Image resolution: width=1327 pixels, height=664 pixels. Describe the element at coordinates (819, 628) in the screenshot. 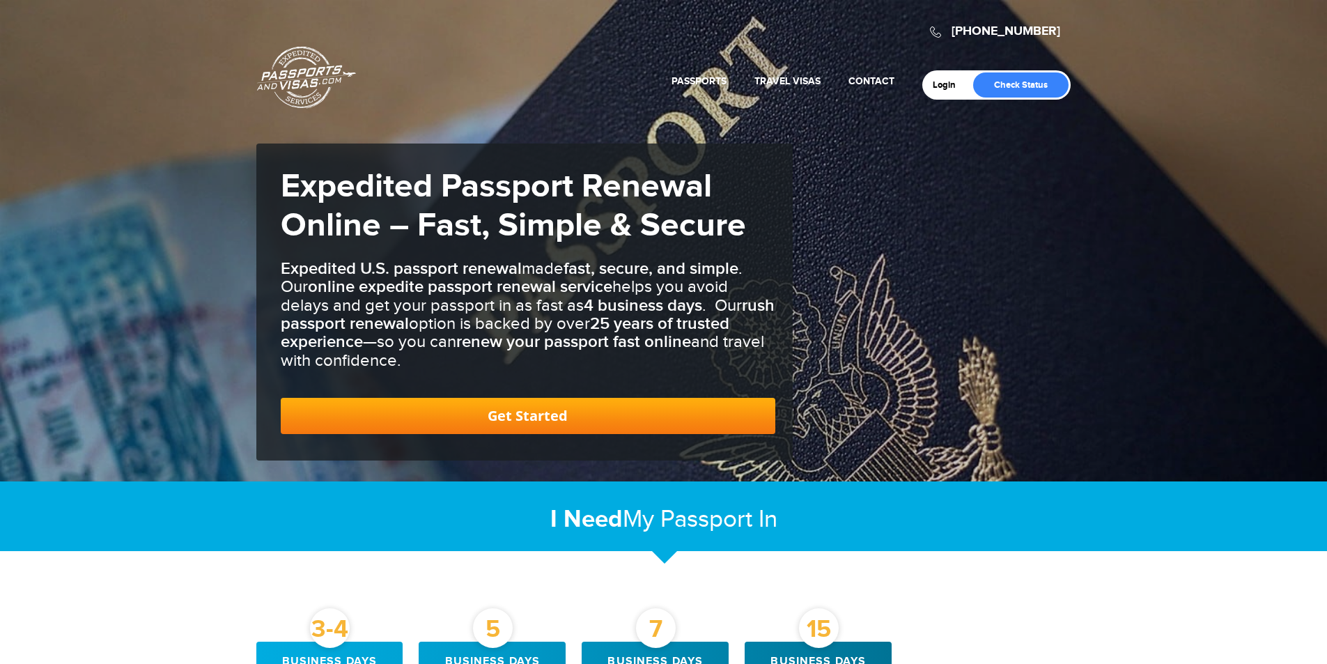

I see `div: 15` at that location.